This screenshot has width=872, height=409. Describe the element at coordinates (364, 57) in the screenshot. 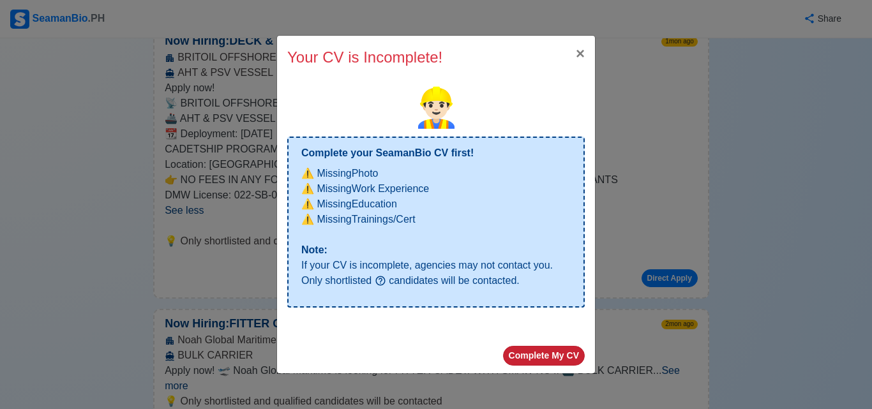

I see `span: Your CV is Incomplete!` at that location.